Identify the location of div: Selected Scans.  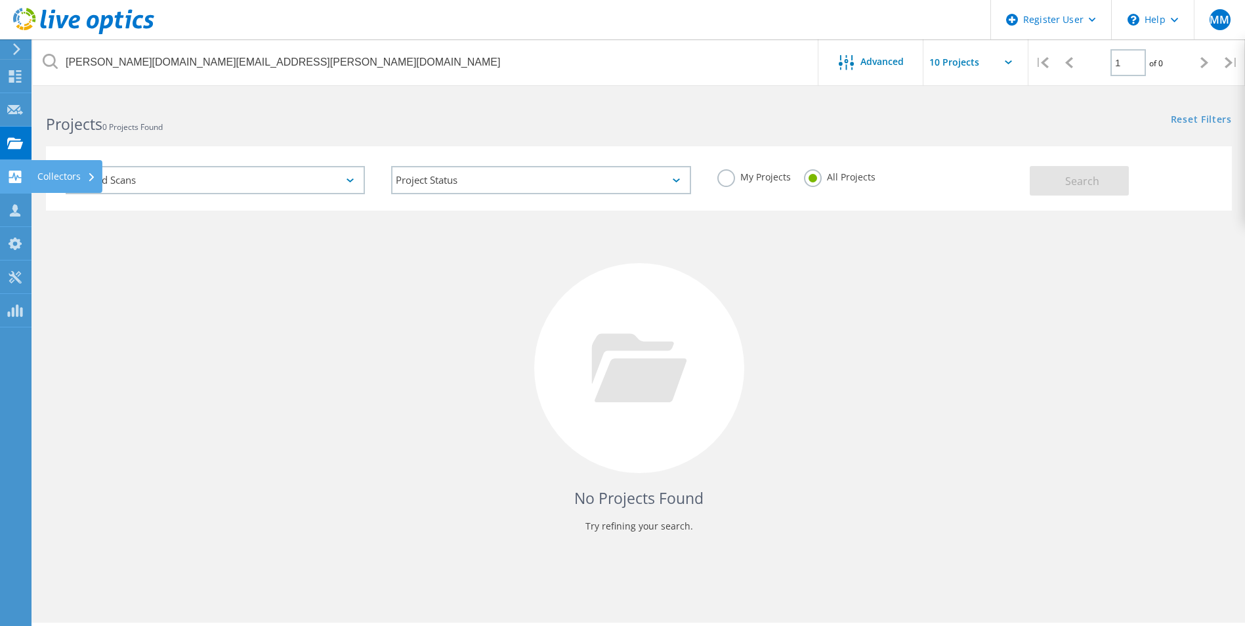
(215, 180).